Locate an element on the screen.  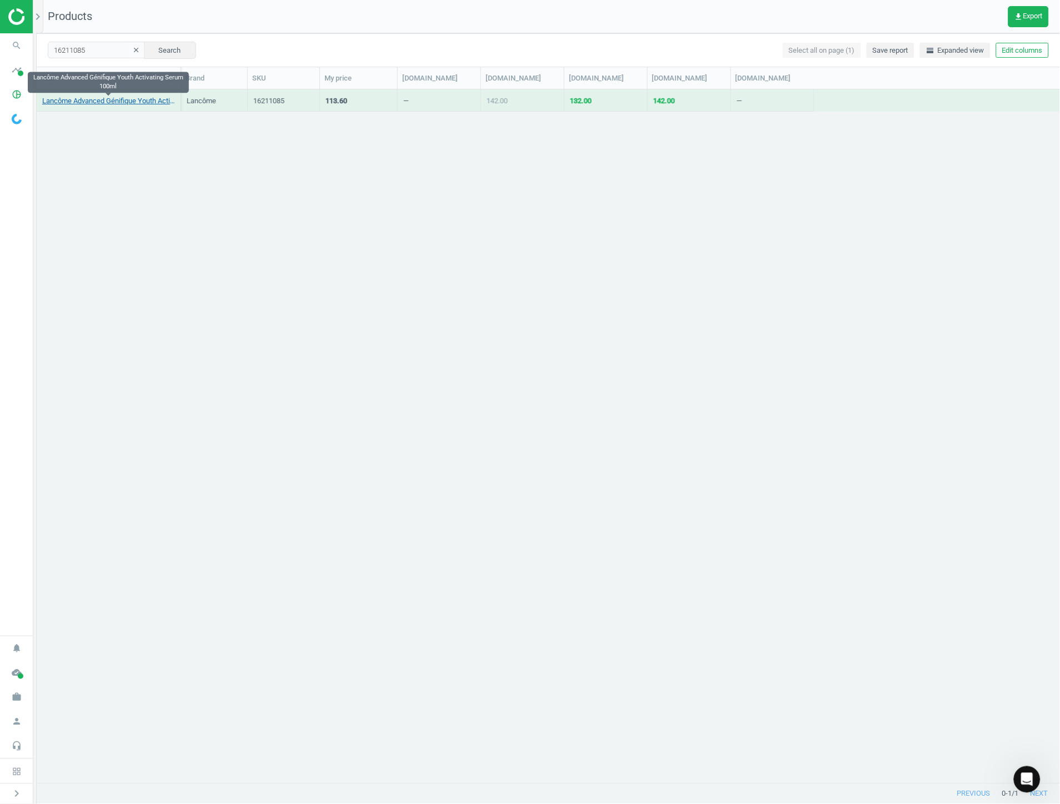
button: Search is located at coordinates (170, 50).